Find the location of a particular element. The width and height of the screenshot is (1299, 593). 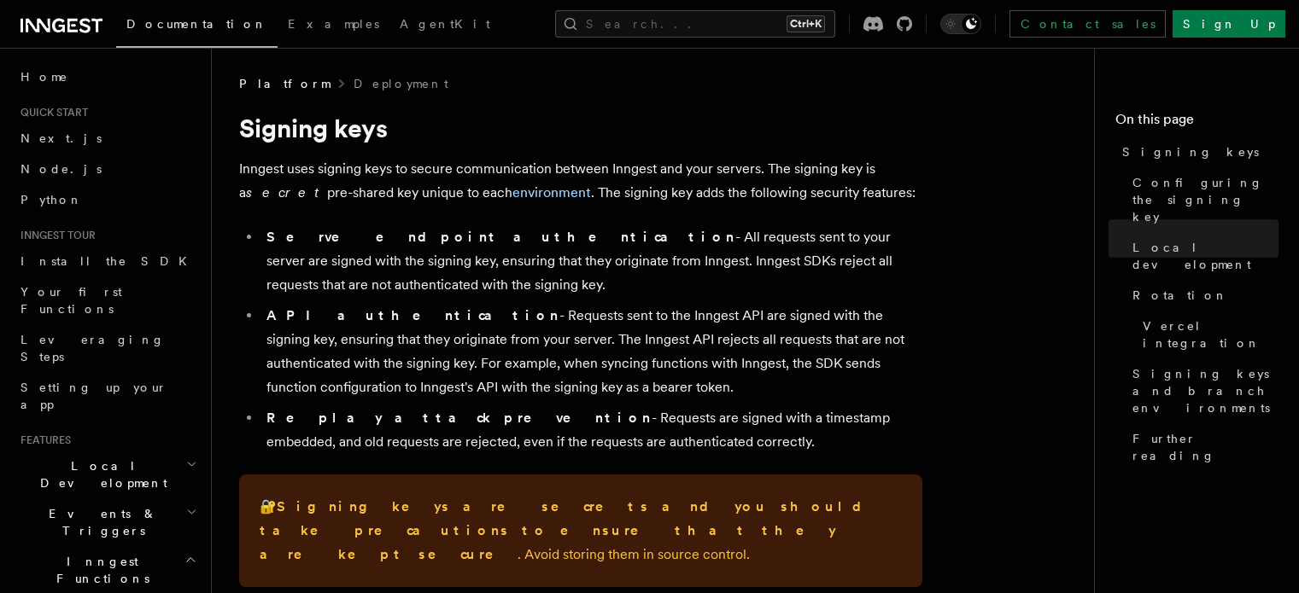

span: Setting up your app is located at coordinates (94, 396).